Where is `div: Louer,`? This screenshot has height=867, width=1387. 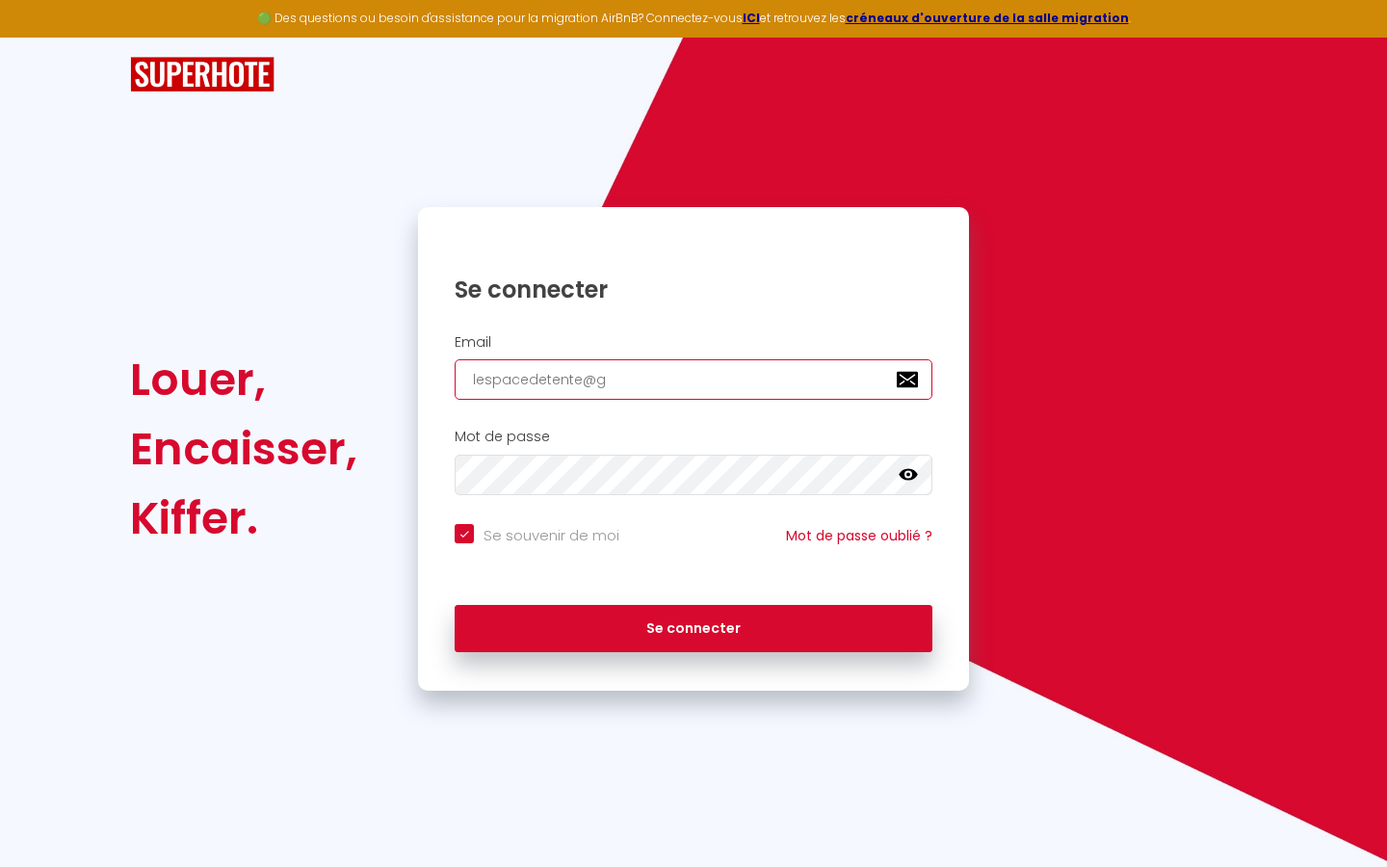
div: Louer, is located at coordinates (244, 380).